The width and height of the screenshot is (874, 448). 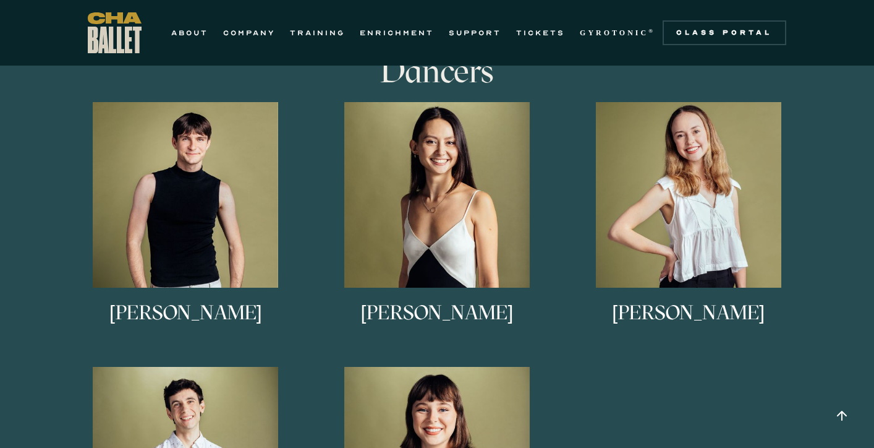 I want to click on a: COMPANY, so click(x=249, y=33).